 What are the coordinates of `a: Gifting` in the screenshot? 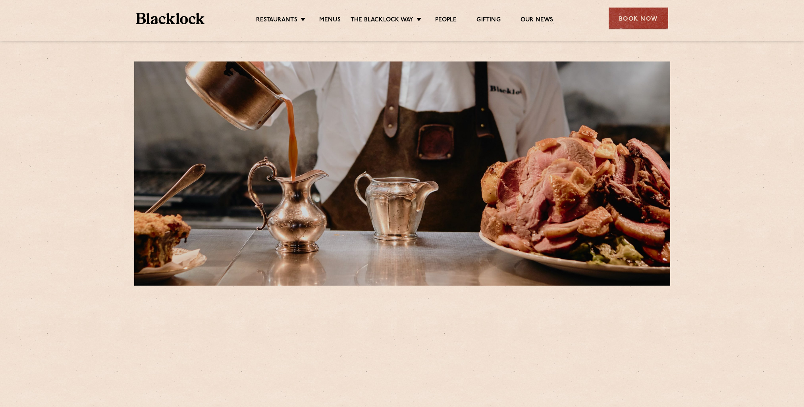 It's located at (488, 21).